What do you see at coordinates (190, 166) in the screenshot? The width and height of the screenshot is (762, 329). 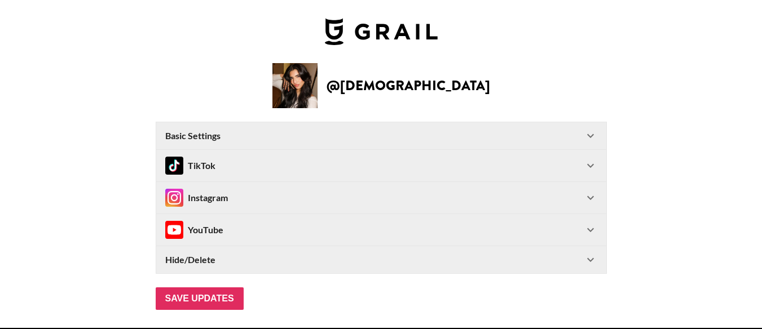 I see `div: TikTok` at bounding box center [190, 166].